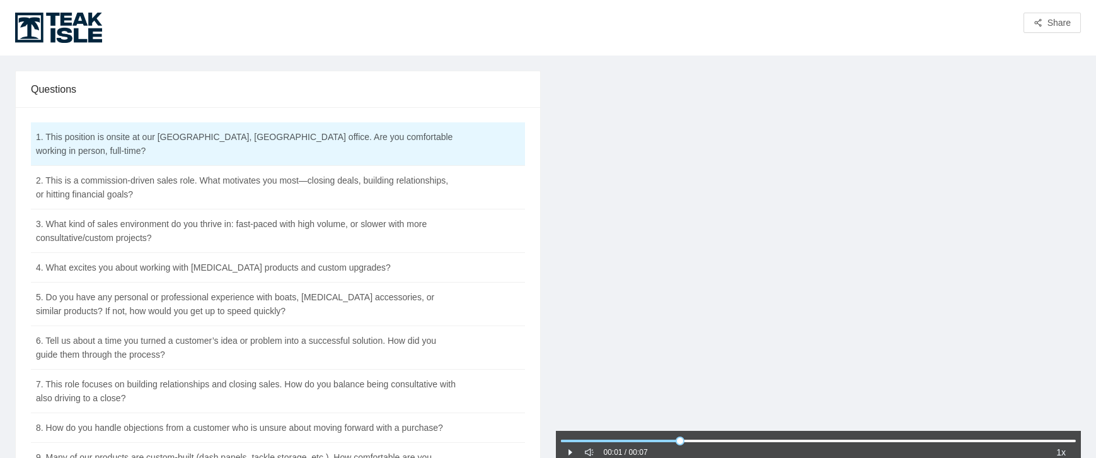 Image resolution: width=1096 pixels, height=458 pixels. Describe the element at coordinates (570, 452) in the screenshot. I see `span: caret-right` at that location.